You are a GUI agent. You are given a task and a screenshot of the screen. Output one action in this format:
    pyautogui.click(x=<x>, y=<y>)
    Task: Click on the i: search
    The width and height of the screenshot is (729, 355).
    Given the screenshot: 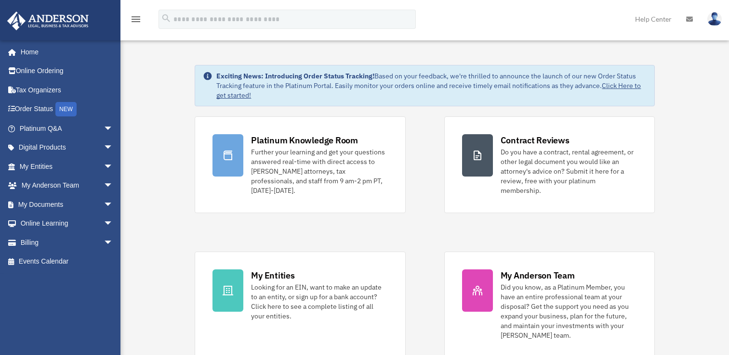 What is the action you would take?
    pyautogui.click(x=166, y=18)
    